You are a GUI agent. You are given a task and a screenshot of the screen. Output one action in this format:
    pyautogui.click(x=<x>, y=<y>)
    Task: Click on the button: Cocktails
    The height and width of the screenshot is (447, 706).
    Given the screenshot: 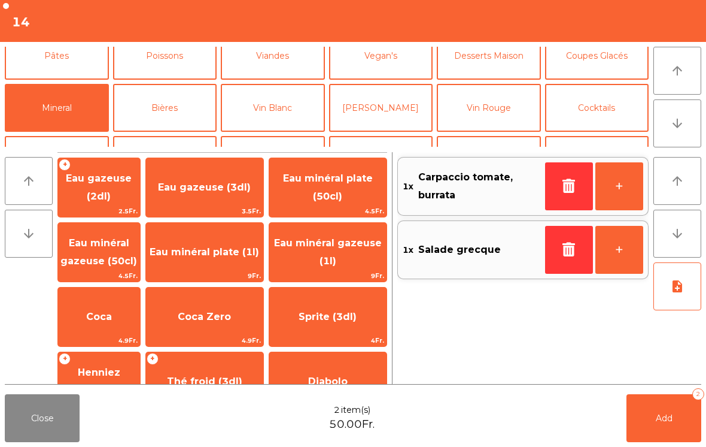 What is the action you would take?
    pyautogui.click(x=597, y=108)
    